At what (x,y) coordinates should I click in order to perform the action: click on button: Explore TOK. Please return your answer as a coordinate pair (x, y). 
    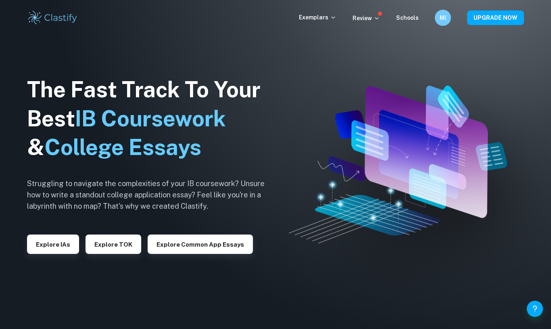
    Looking at the image, I should click on (113, 244).